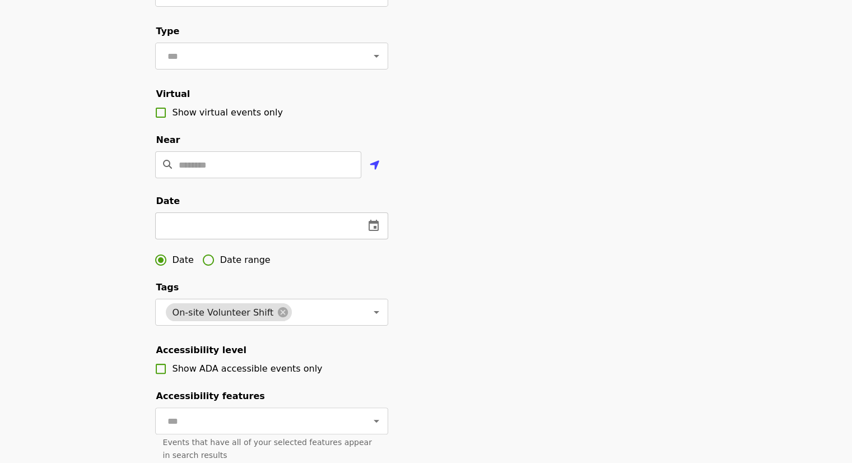  What do you see at coordinates (168, 139) in the screenshot?
I see `span: Near` at bounding box center [168, 139].